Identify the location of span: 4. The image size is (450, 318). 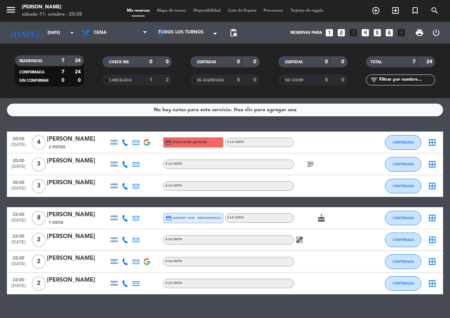
(39, 142).